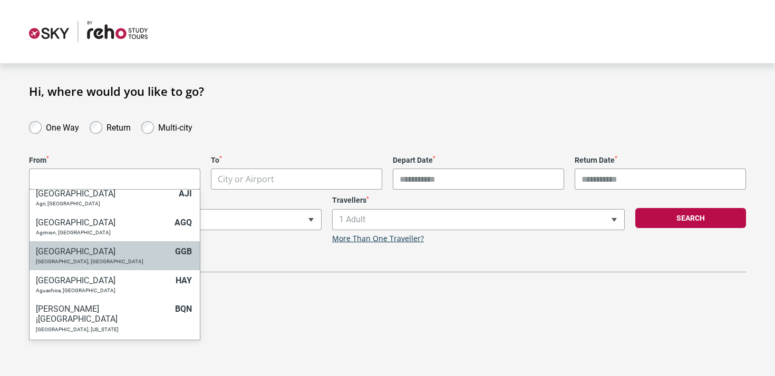 This screenshot has width=775, height=376. What do you see at coordinates (690, 218) in the screenshot?
I see `button: Search` at bounding box center [690, 218].